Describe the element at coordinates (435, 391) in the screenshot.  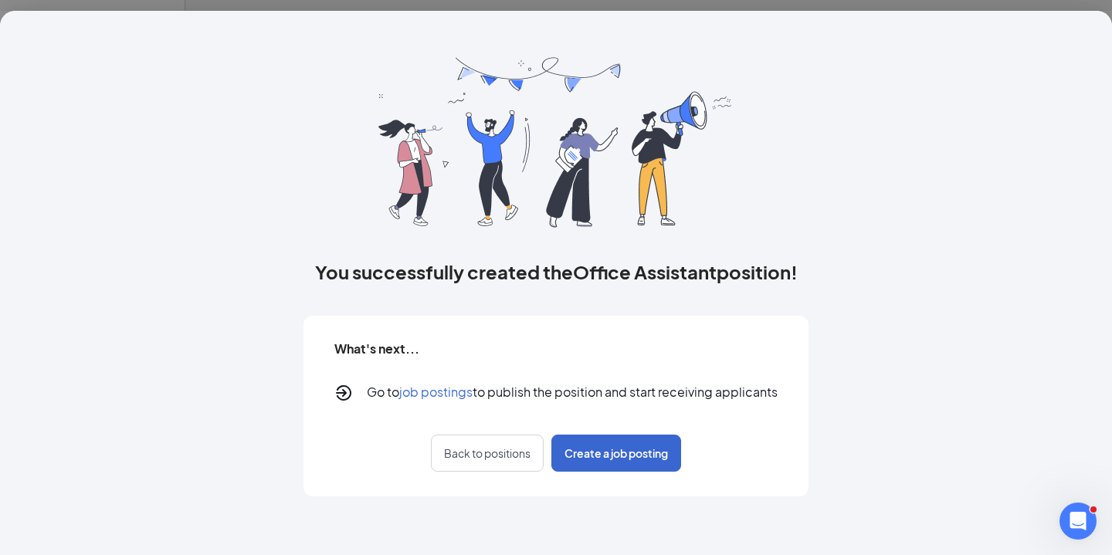
I see `span: job postings` at that location.